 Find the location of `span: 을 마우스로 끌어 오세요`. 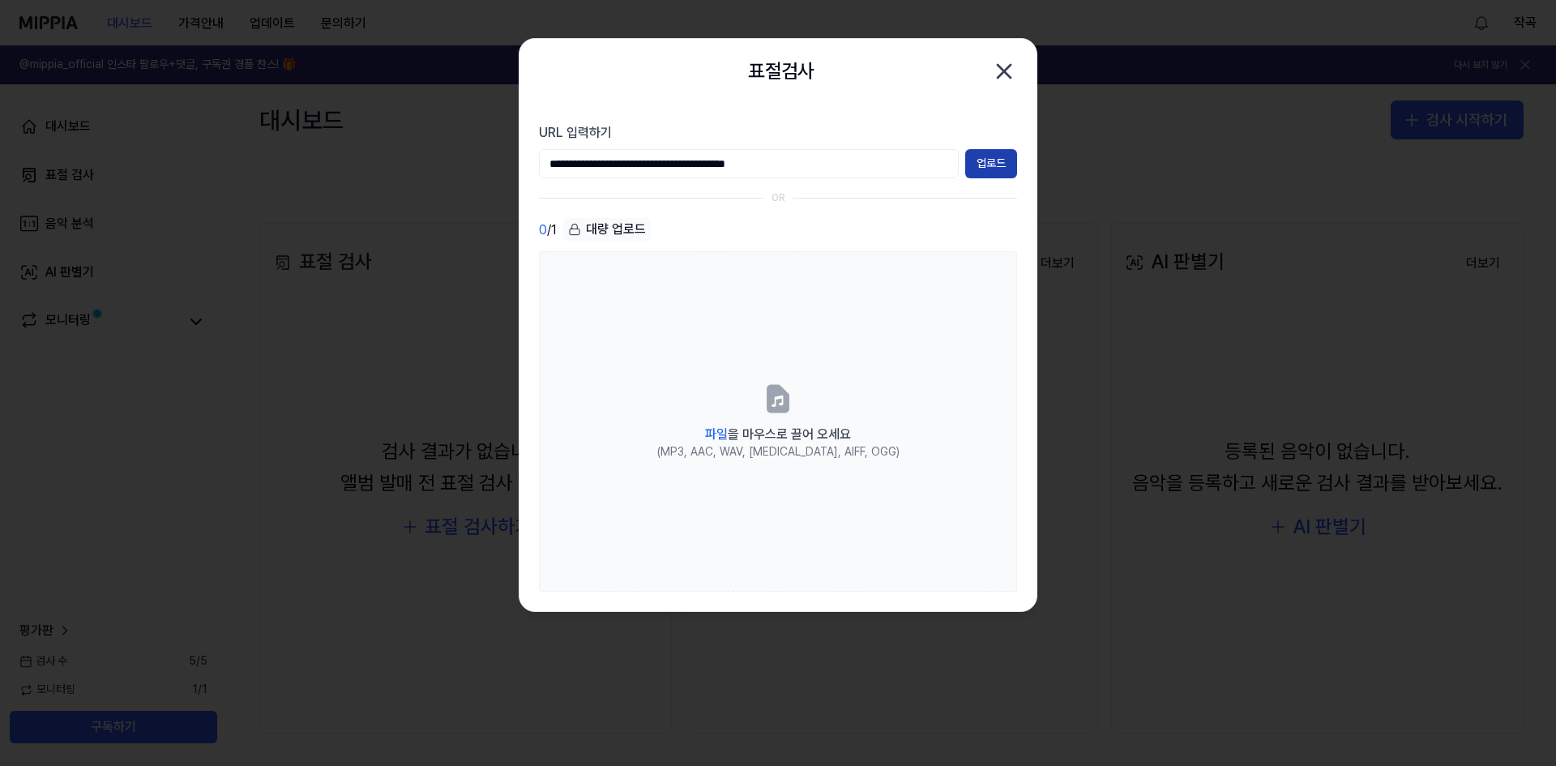

span: 을 마우스로 끌어 오세요 is located at coordinates (778, 434).